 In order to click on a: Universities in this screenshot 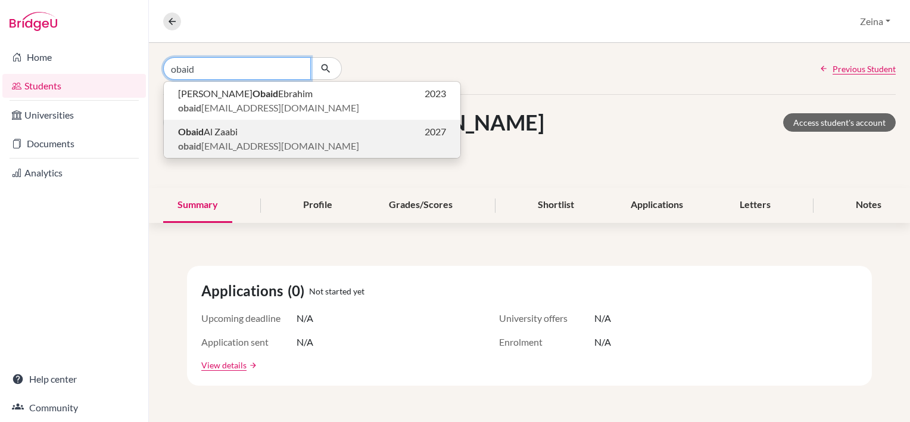, I will do `click(74, 115)`.